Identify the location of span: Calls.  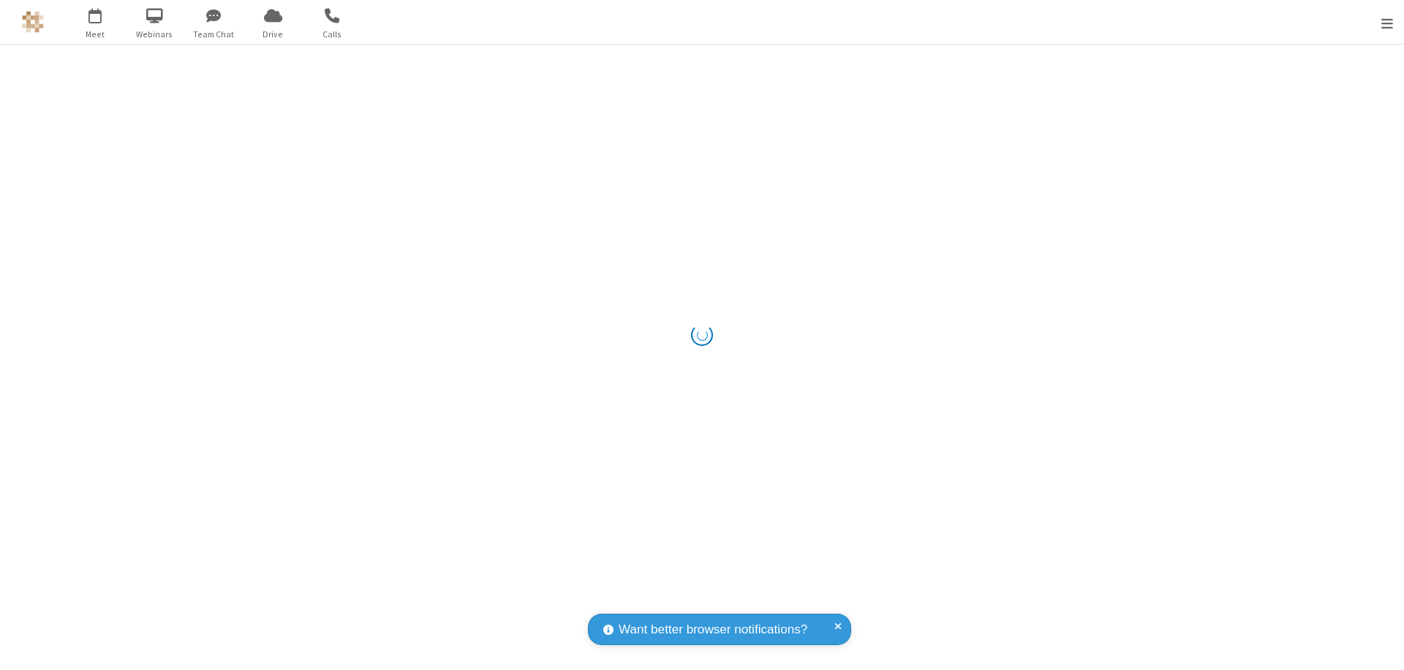
(332, 34).